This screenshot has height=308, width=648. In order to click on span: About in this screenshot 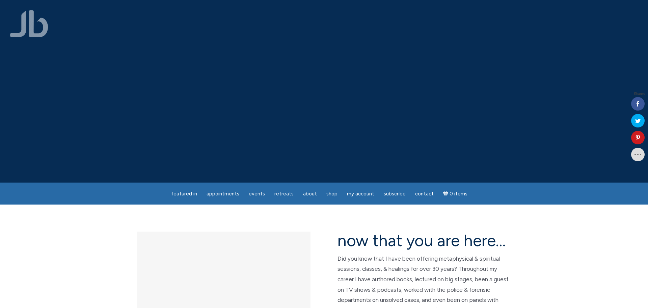, I will do `click(310, 193)`.